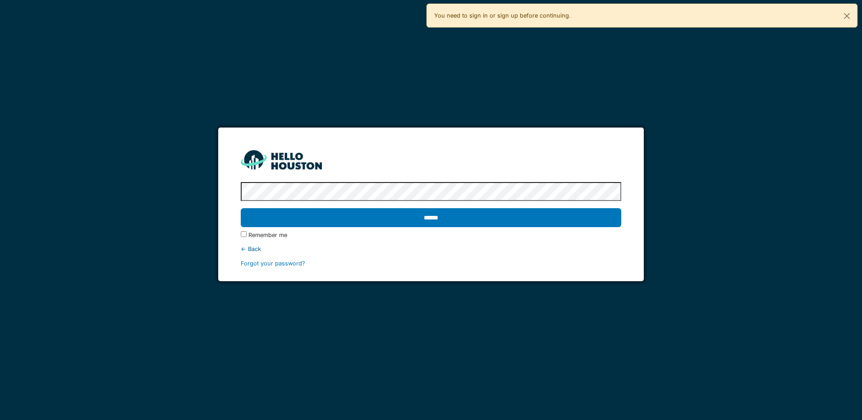  I want to click on div: You need to sign in or sign up before continuing., so click(642, 15).